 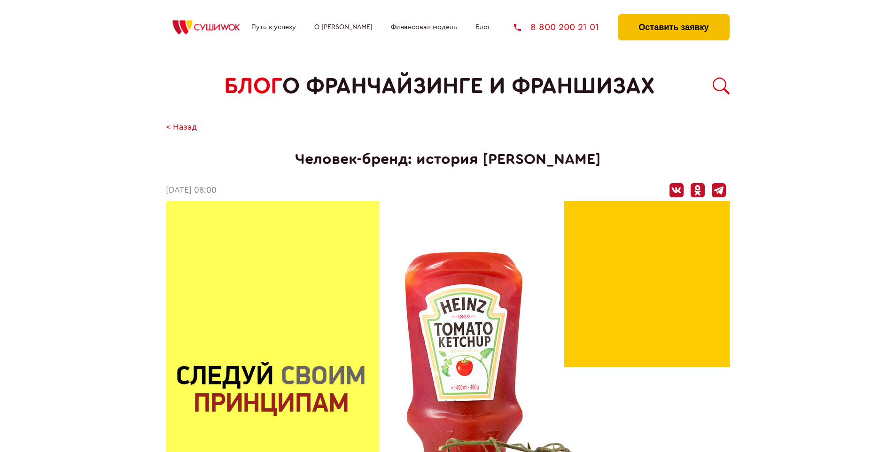 I want to click on a: 8 800 200 21 01, so click(x=556, y=27).